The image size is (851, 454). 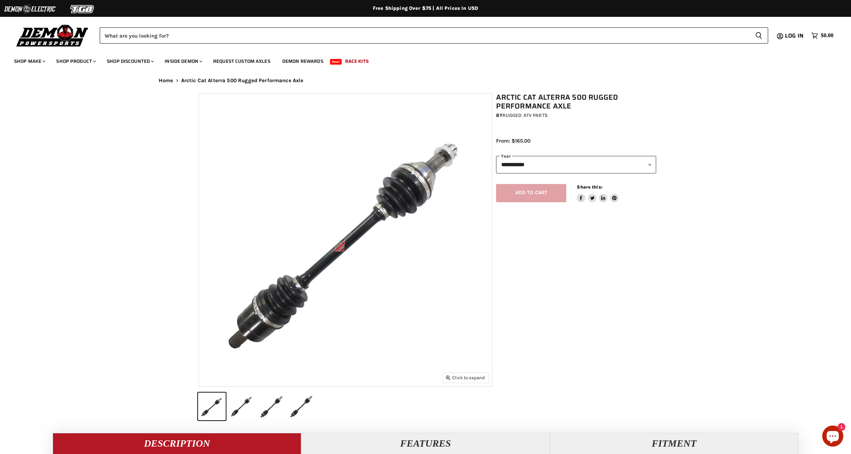 What do you see at coordinates (242, 80) in the screenshot?
I see `span: Arctic Cat Alterra 500 Rugged Performance Axle` at bounding box center [242, 80].